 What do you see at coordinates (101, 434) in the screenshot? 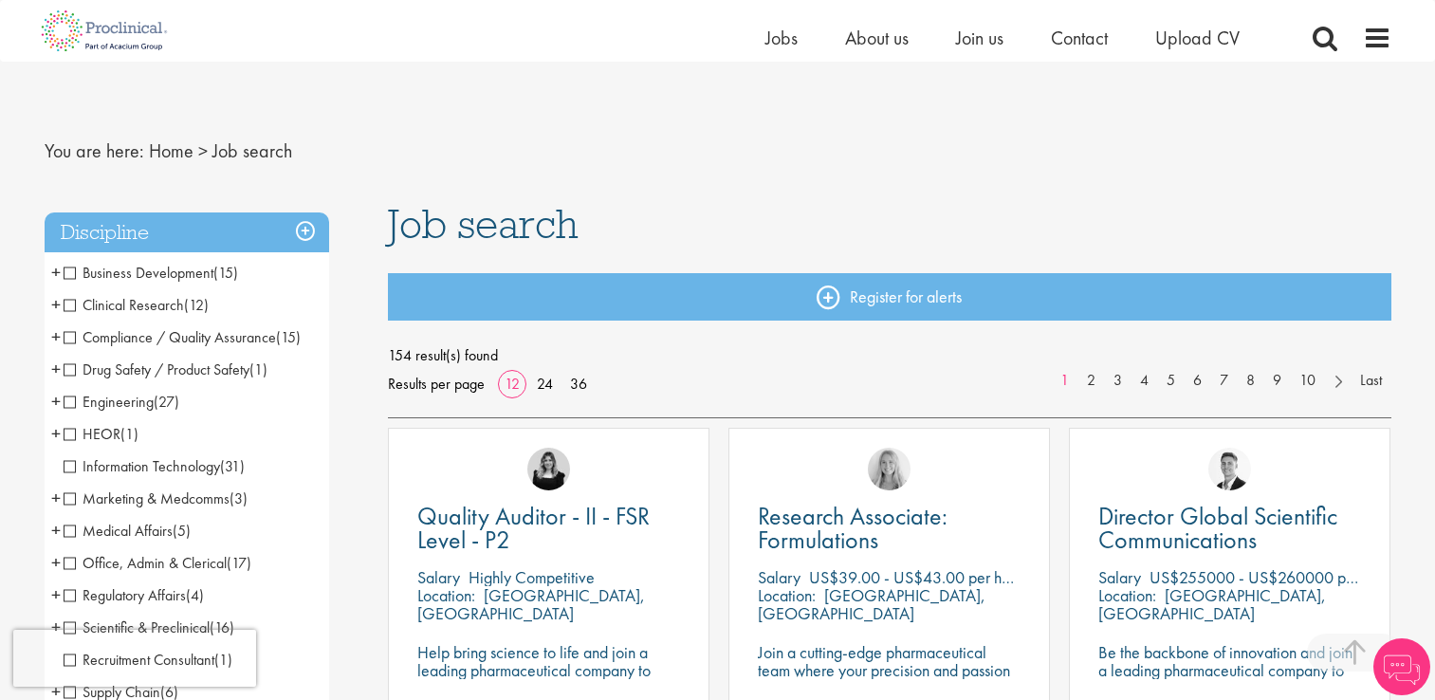
I see `span: HEOR` at bounding box center [101, 434].